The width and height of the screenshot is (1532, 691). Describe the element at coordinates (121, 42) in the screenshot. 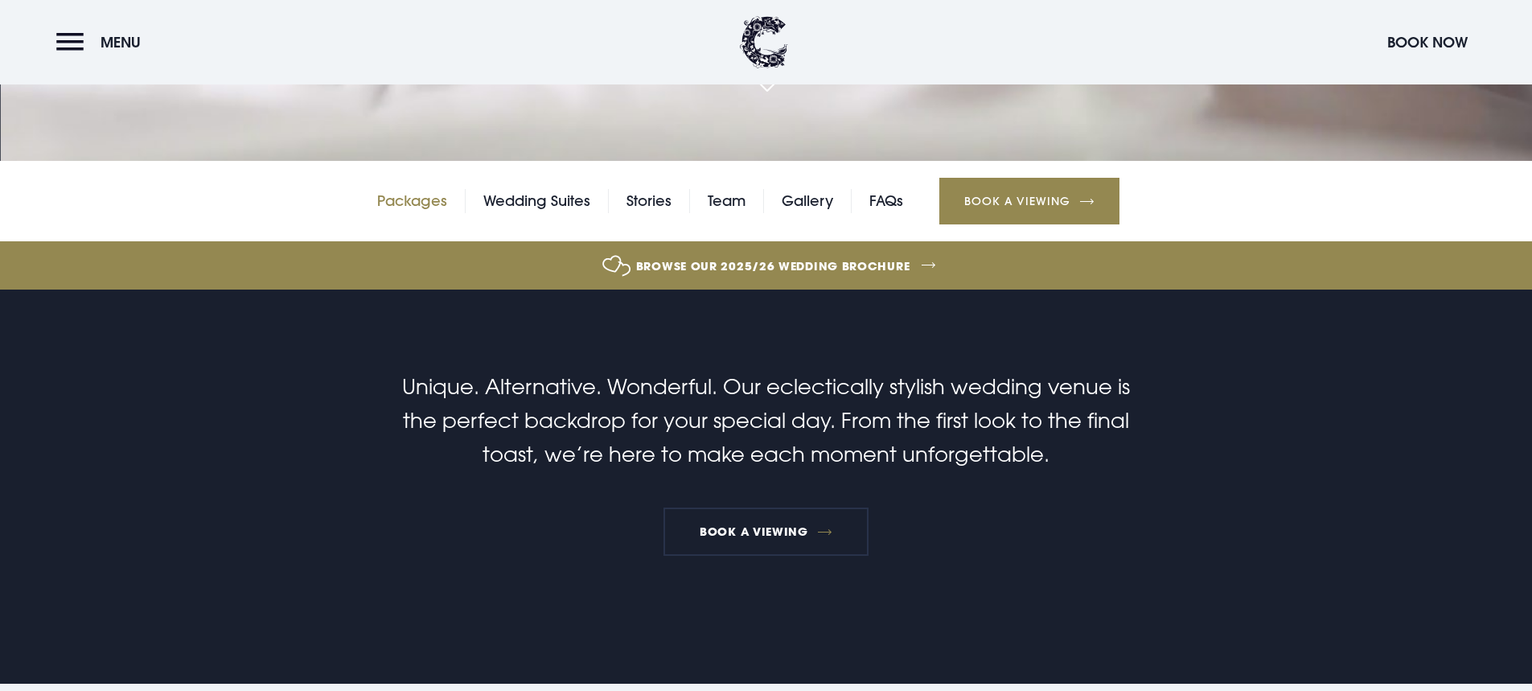

I see `span: Menu` at that location.